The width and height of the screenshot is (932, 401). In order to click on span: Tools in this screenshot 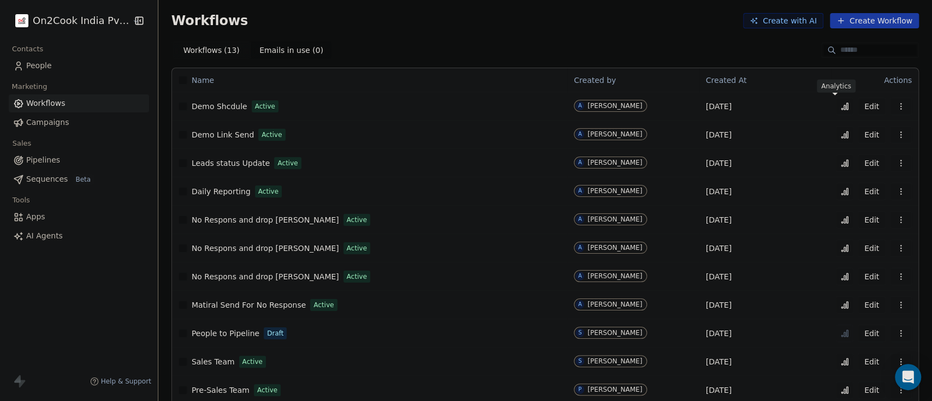, I will do `click(21, 200)`.